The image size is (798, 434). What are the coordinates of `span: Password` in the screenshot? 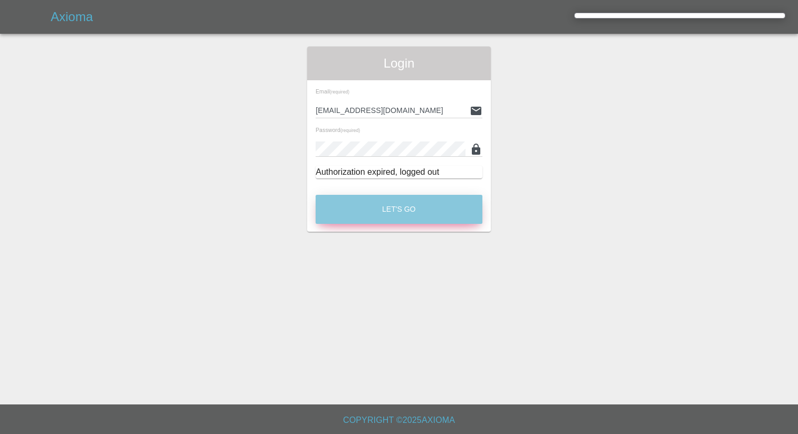 It's located at (338, 130).